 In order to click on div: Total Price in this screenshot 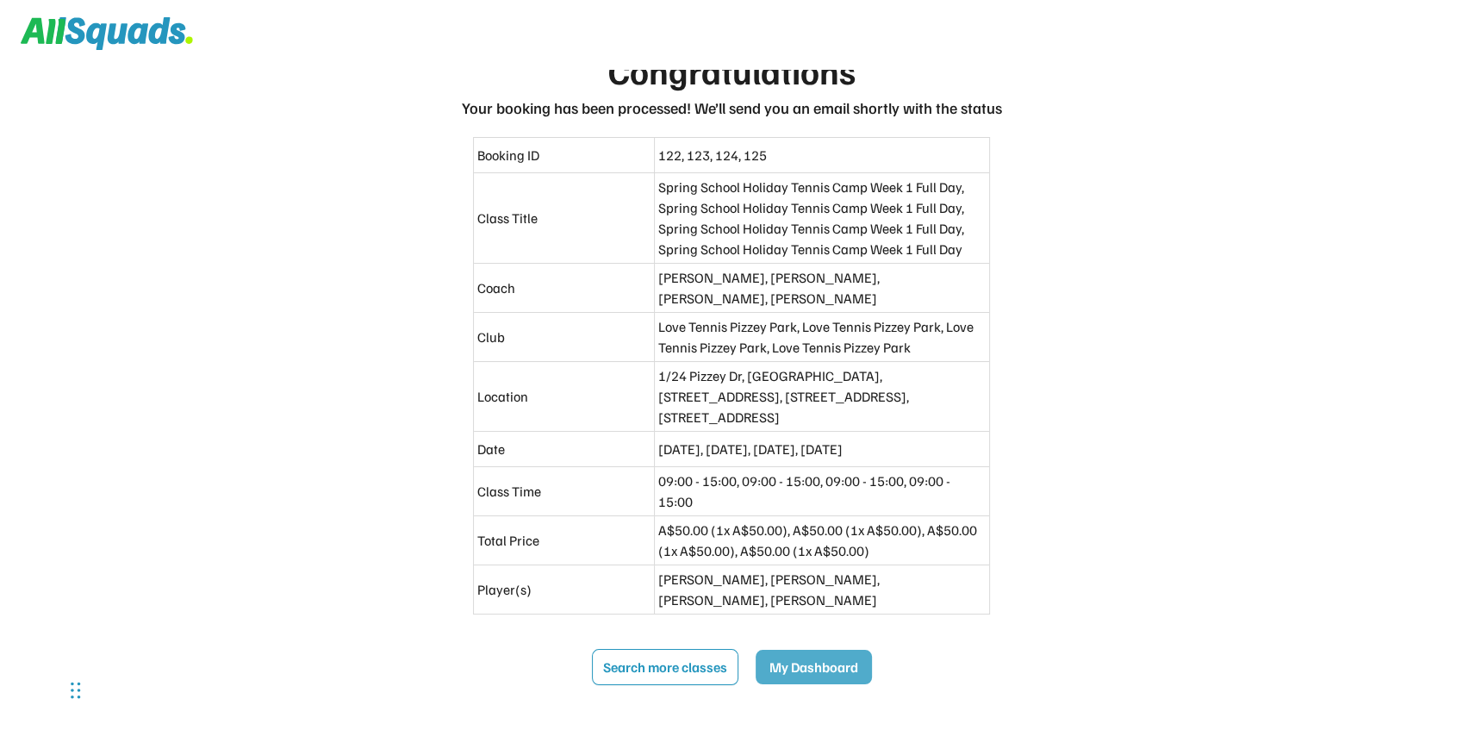, I will do `click(564, 540)`.